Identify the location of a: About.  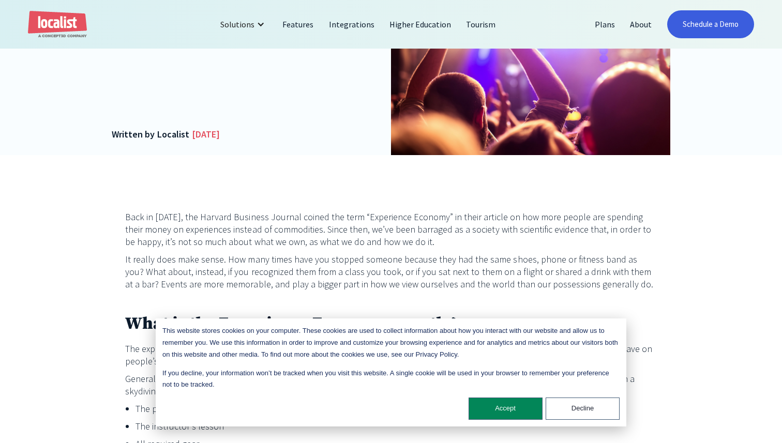
(640, 24).